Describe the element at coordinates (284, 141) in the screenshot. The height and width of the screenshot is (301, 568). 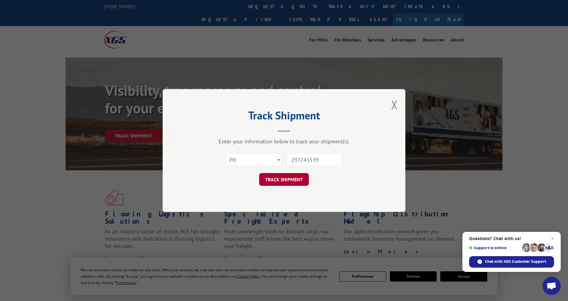
I see `div: Enter your information below to track your shipment(s).` at that location.